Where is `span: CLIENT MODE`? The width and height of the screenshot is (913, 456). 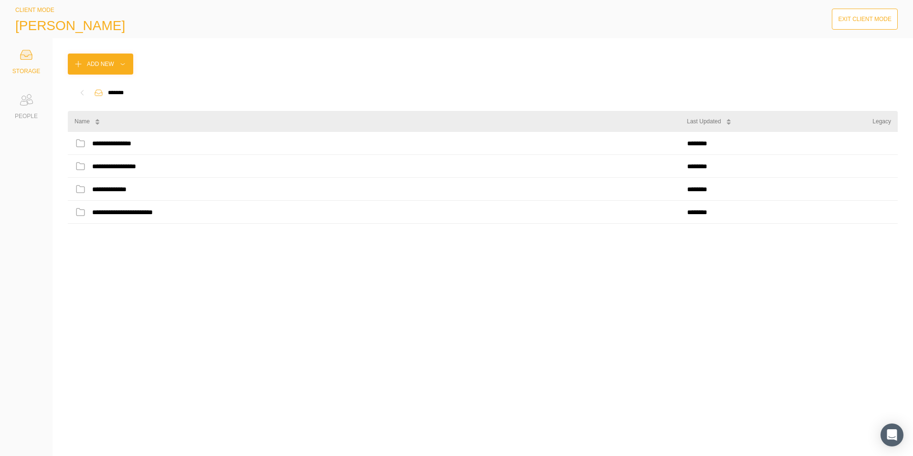 span: CLIENT MODE is located at coordinates (35, 10).